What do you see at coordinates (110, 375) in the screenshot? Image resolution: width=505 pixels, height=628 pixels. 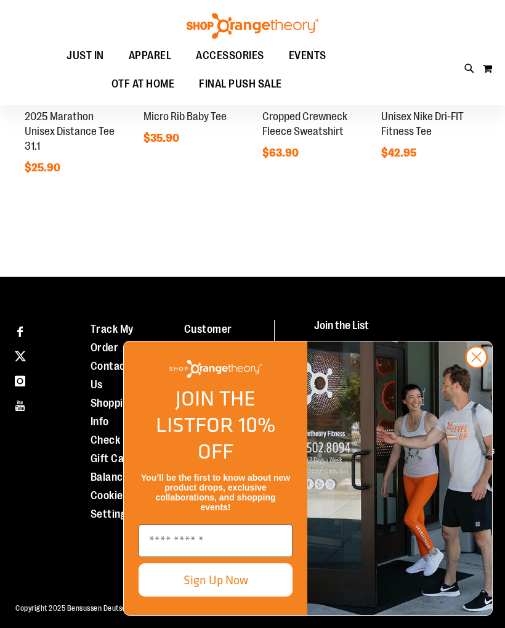 I see `a: Contact Us` at bounding box center [110, 375].